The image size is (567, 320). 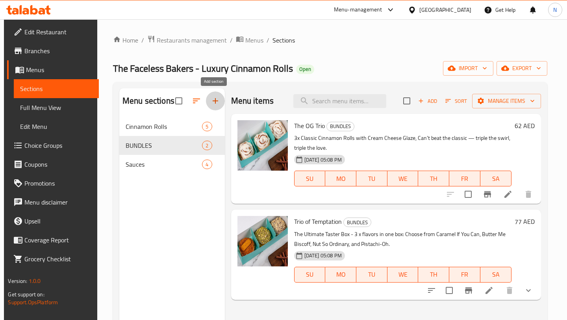 I want to click on a: Edit menu item, so click(x=508, y=194).